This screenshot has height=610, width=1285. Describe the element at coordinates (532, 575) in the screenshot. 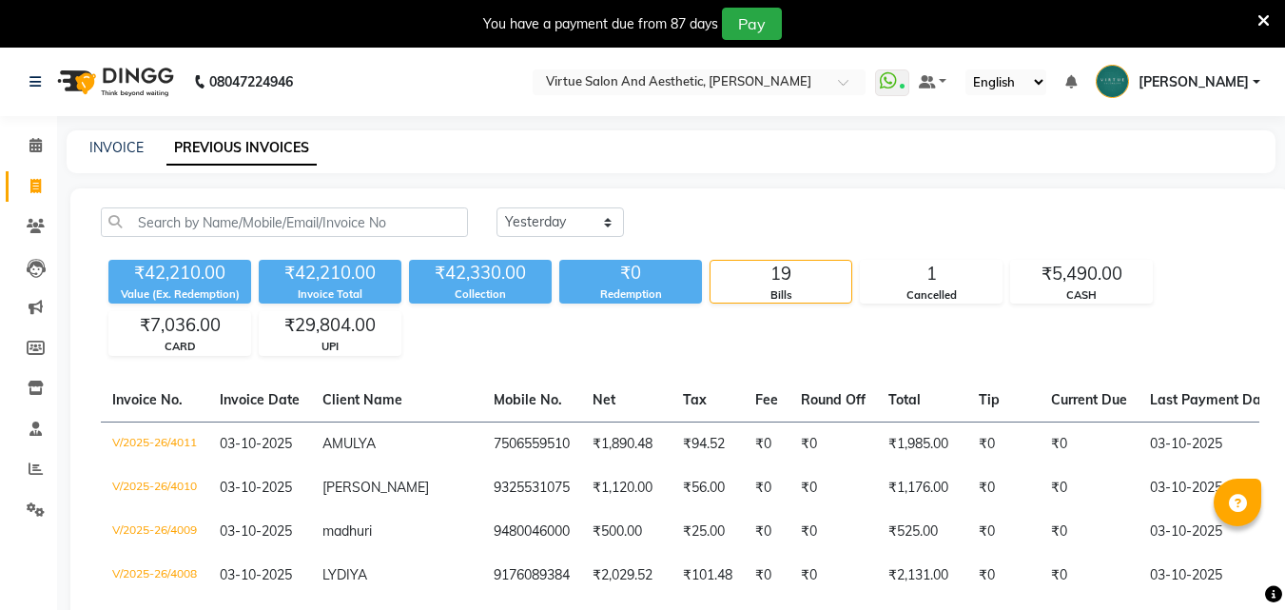

I see `td: 9176089384` at that location.